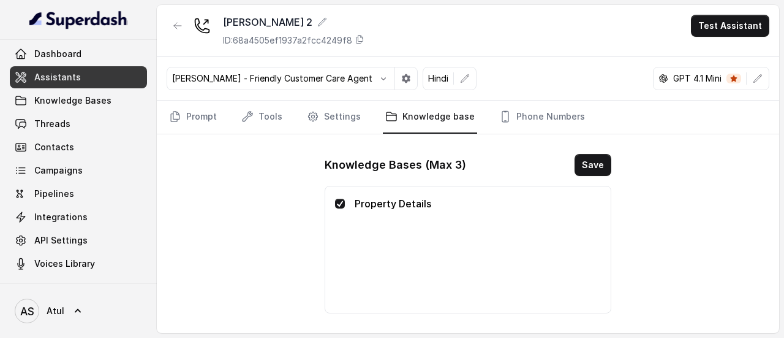  What do you see at coordinates (78, 20) in the screenshot?
I see `img: light.svg` at bounding box center [78, 20].